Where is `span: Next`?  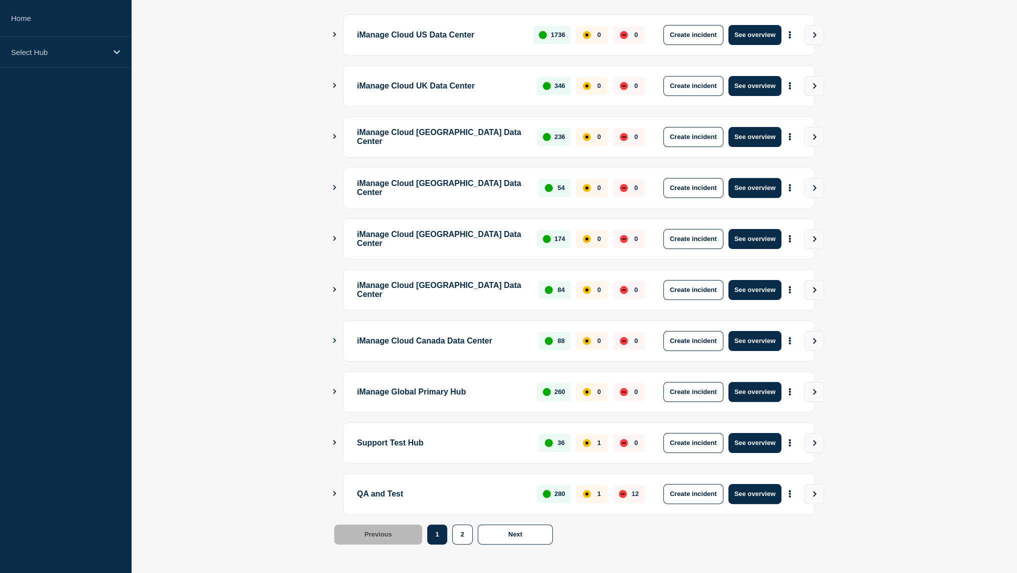
span: Next is located at coordinates (515, 534).